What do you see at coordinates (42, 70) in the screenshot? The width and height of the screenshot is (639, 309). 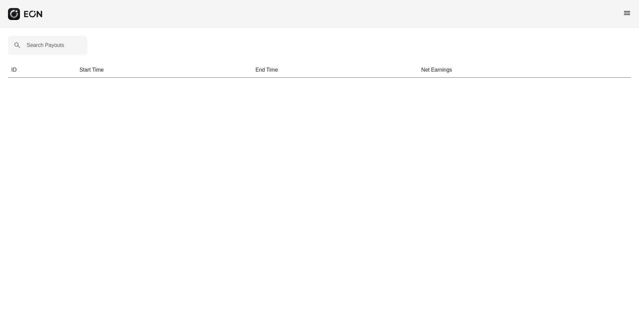 I see `th: ID` at bounding box center [42, 70].